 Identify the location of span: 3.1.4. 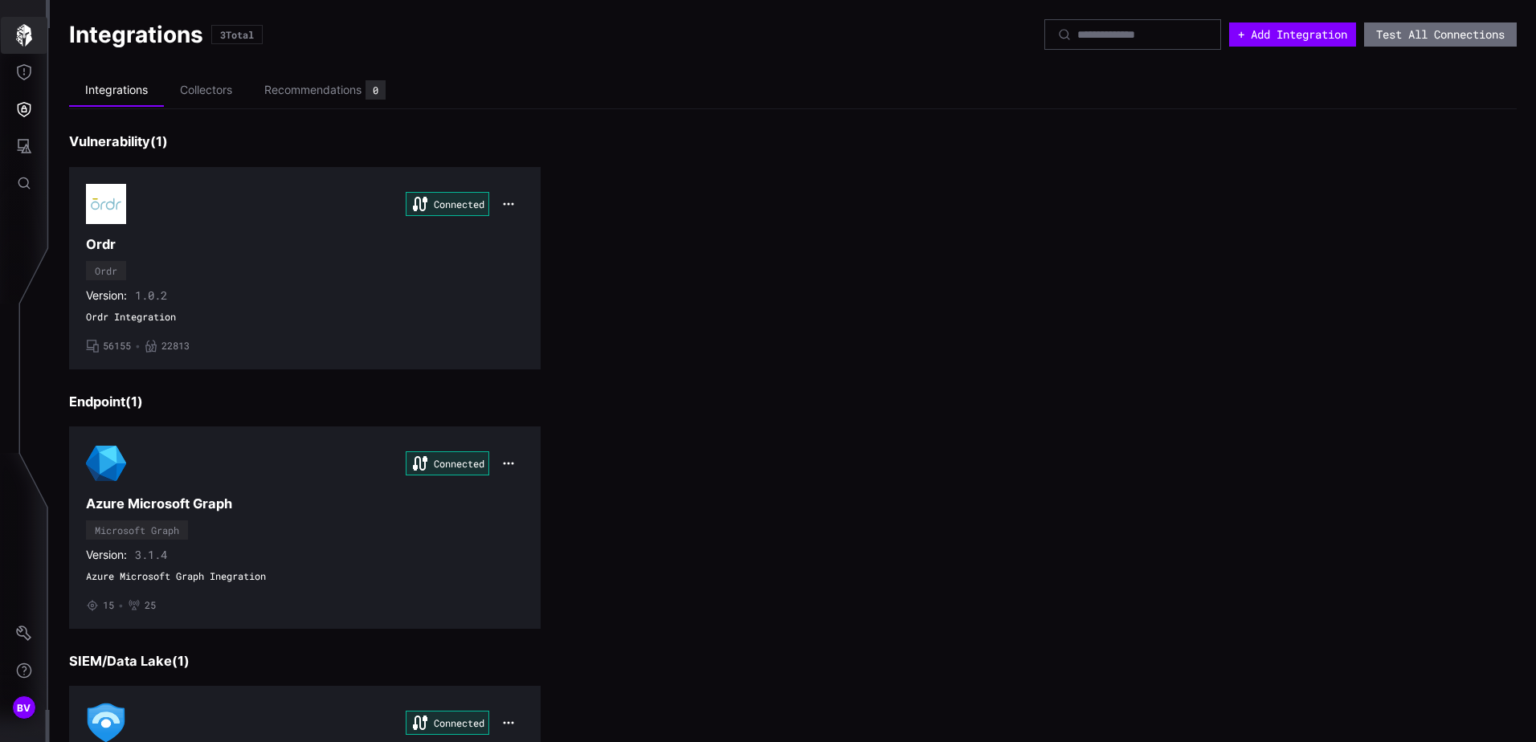
(151, 555).